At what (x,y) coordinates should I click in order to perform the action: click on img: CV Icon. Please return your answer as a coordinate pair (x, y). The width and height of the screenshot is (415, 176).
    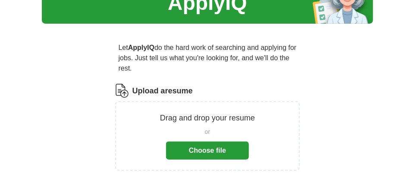
    Looking at the image, I should click on (122, 91).